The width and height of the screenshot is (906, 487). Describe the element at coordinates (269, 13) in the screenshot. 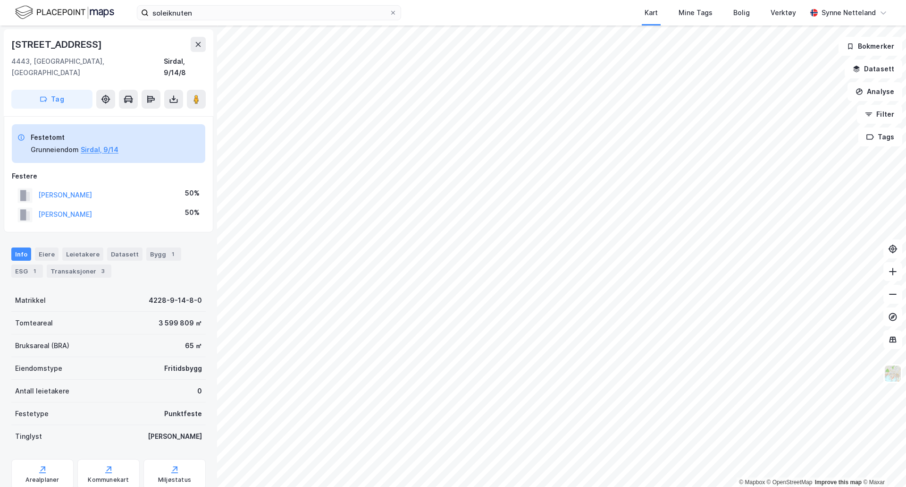

I see `input: Søk på adresse, matrikkel, gårdeiere, leietakere eller personer` at that location.